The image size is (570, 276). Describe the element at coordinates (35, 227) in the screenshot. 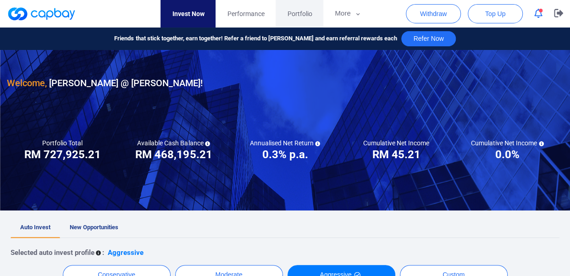

I see `span: Auto Invest` at that location.